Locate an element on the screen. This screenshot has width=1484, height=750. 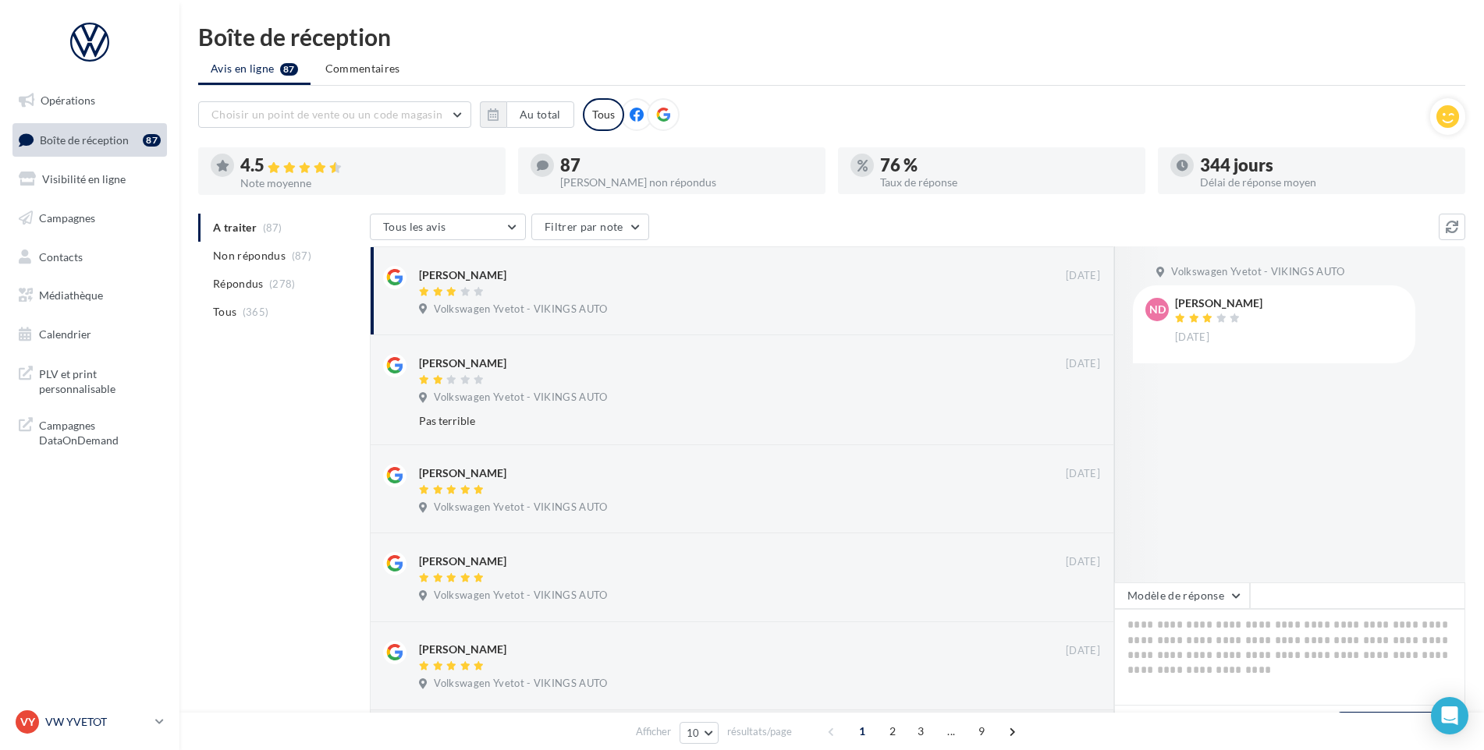
span: Répondus is located at coordinates (238, 284).